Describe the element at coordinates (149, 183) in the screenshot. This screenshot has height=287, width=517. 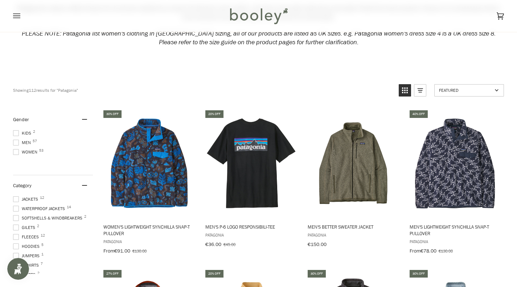
I see `a: Women's Lightweight Synchilla Snap-T Pullover` at that location.